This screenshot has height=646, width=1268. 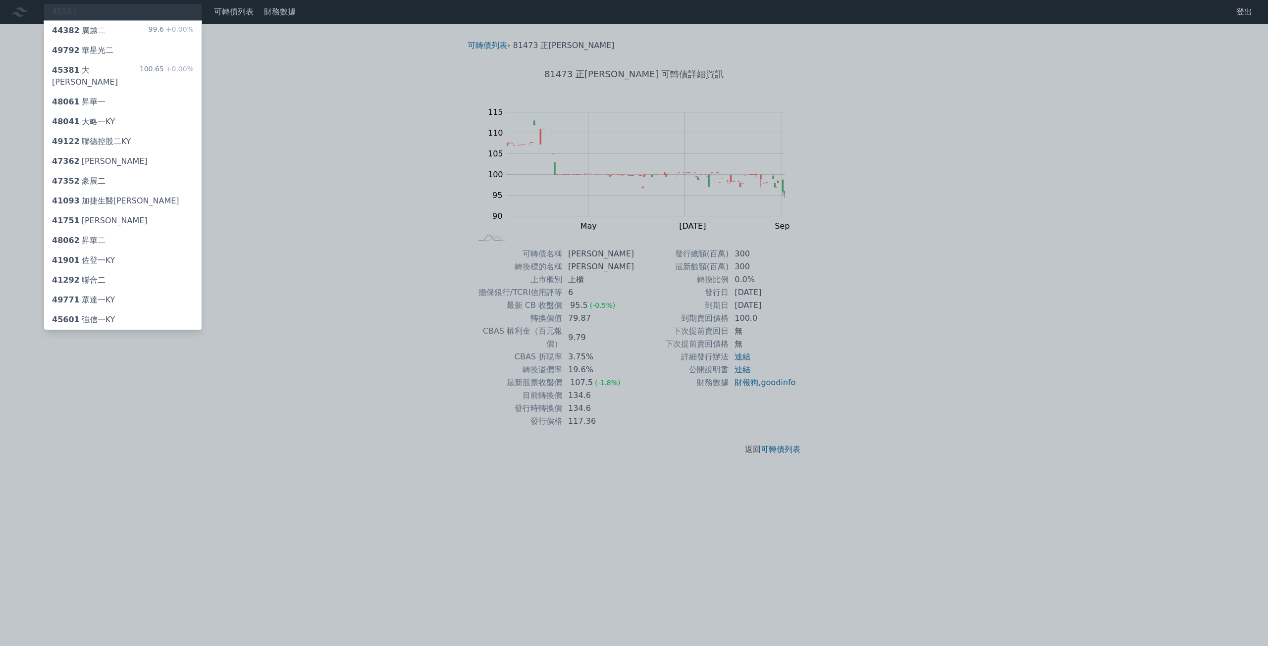 I want to click on span: 49792, so click(x=66, y=50).